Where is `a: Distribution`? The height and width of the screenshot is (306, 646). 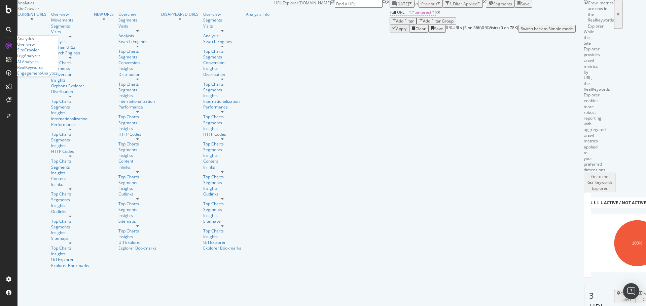 a: Distribution is located at coordinates (222, 74).